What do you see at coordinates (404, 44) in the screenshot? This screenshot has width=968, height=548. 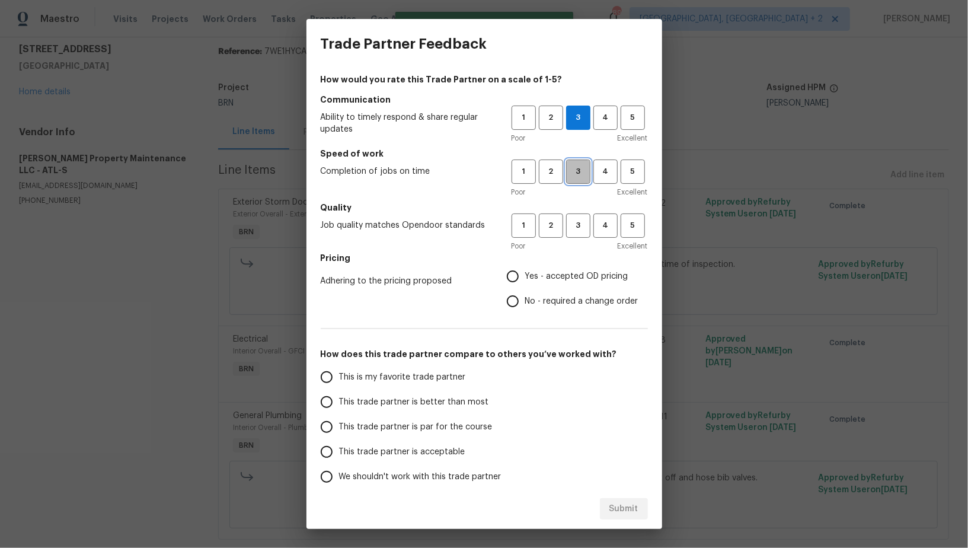 I see `h3: Trade Partner Feedback` at bounding box center [404, 44].